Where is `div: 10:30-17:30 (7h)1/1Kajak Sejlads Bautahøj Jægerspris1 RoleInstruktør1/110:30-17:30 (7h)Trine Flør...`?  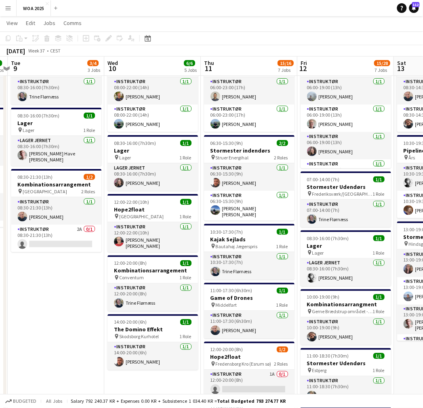
div: 10:30-17:30 (7h)1/1Kajak Sejlads Bautahøj Jægerspris1 RoleInstruktør1/110:30-17:30 (7h)Trine Flør... is located at coordinates (249, 252).